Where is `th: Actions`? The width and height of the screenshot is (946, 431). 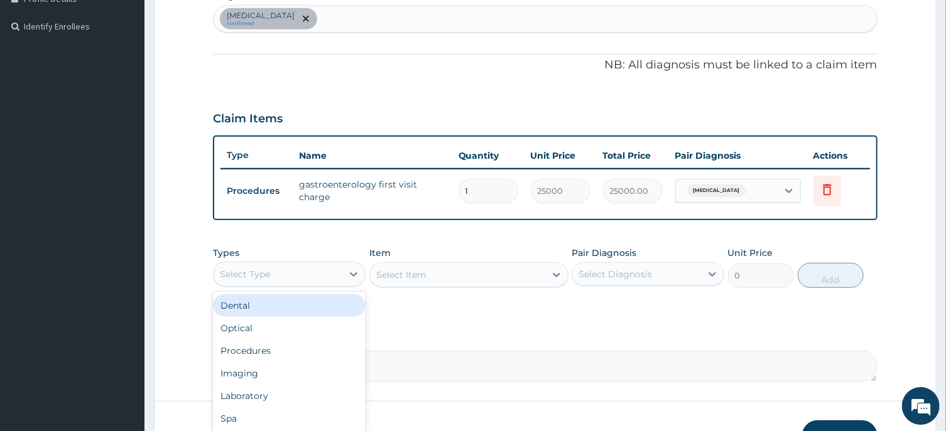 th: Actions is located at coordinates (838, 156).